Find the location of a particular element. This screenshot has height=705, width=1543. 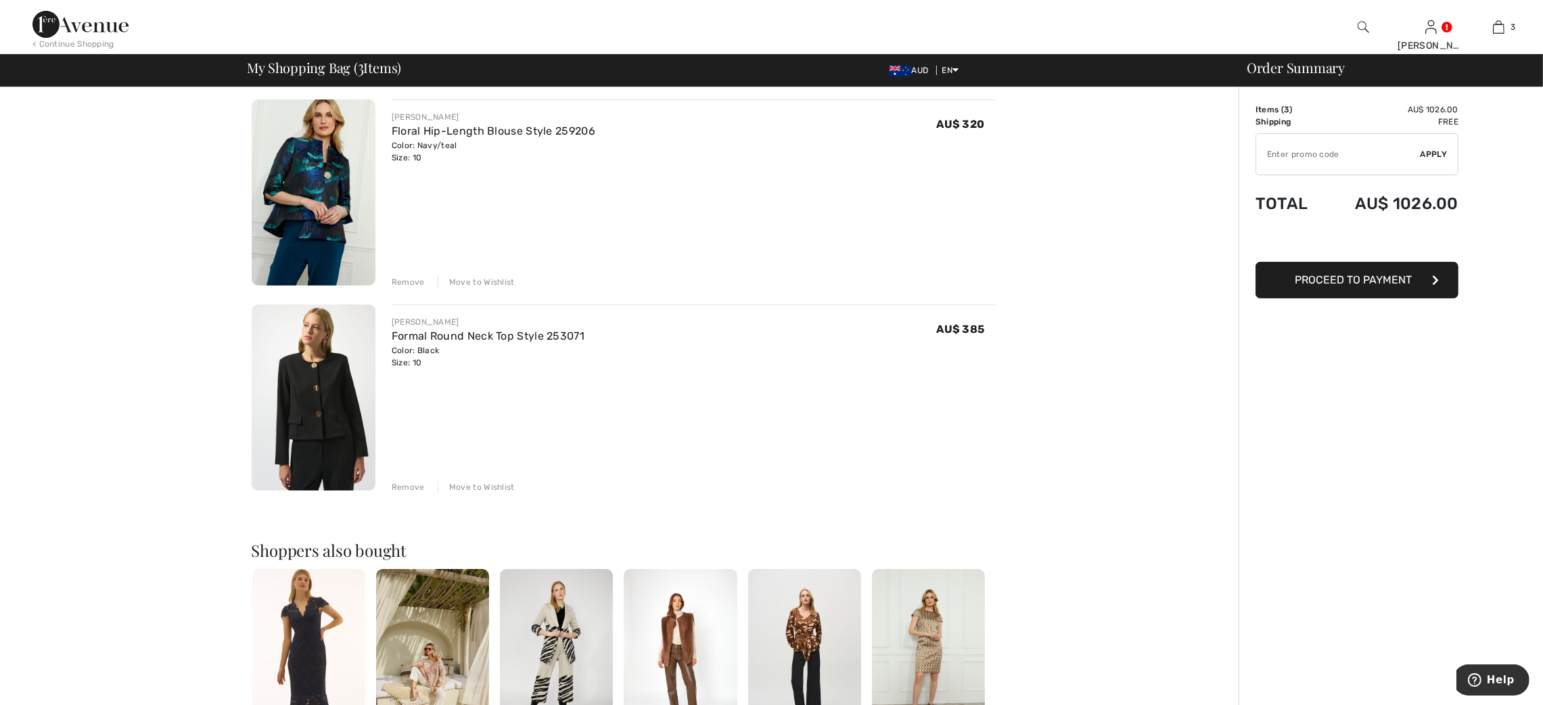

a: Floral Hip-Length Blouse Style 259206 is located at coordinates (493, 131).